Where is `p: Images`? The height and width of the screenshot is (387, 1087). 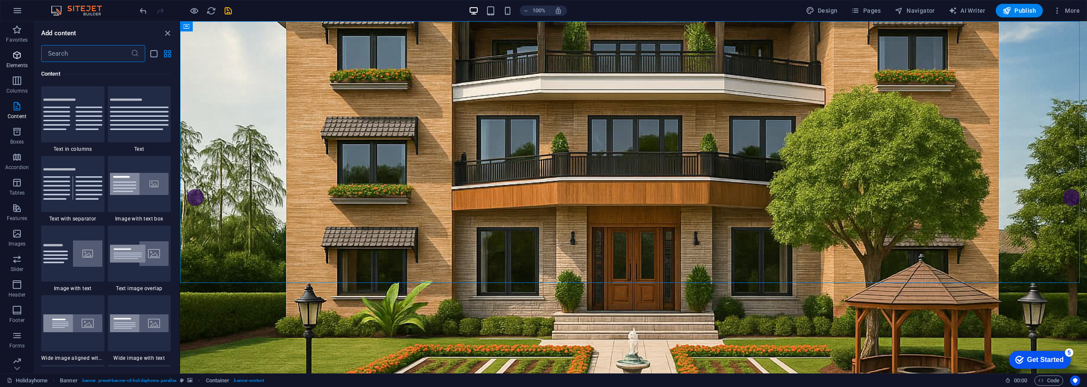 p: Images is located at coordinates (17, 244).